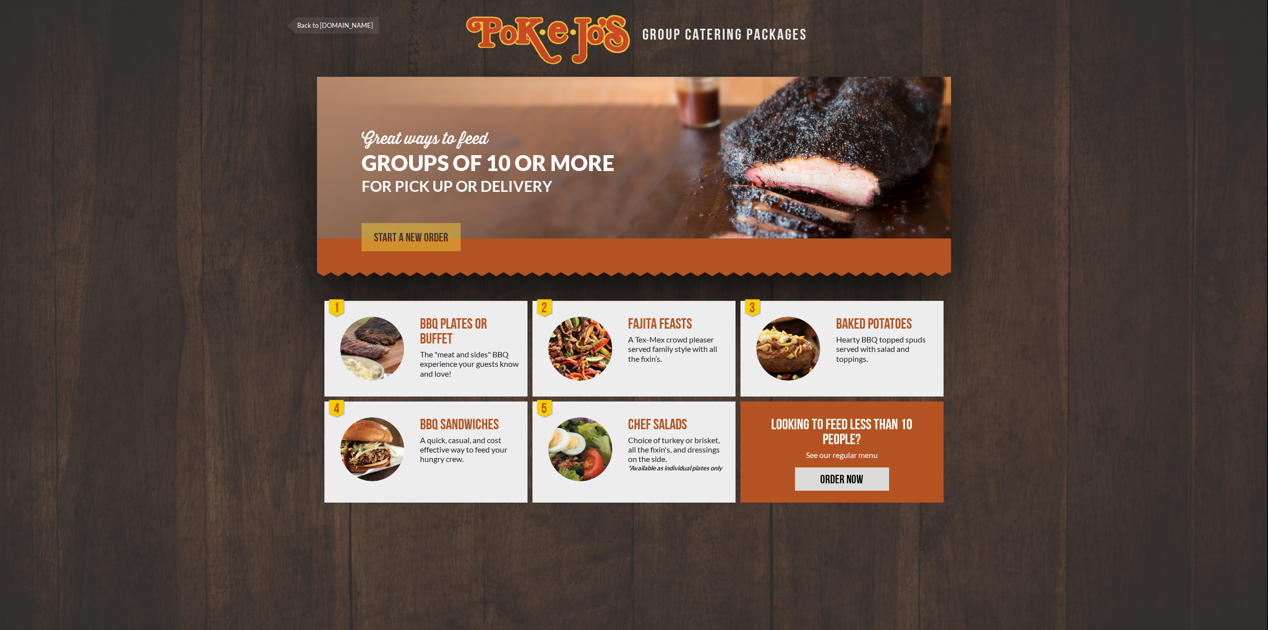 The width and height of the screenshot is (1268, 630). What do you see at coordinates (678, 349) in the screenshot?
I see `div: A Tex-Mex crowd pleaser served family style with all the fixin’s.` at bounding box center [678, 349].